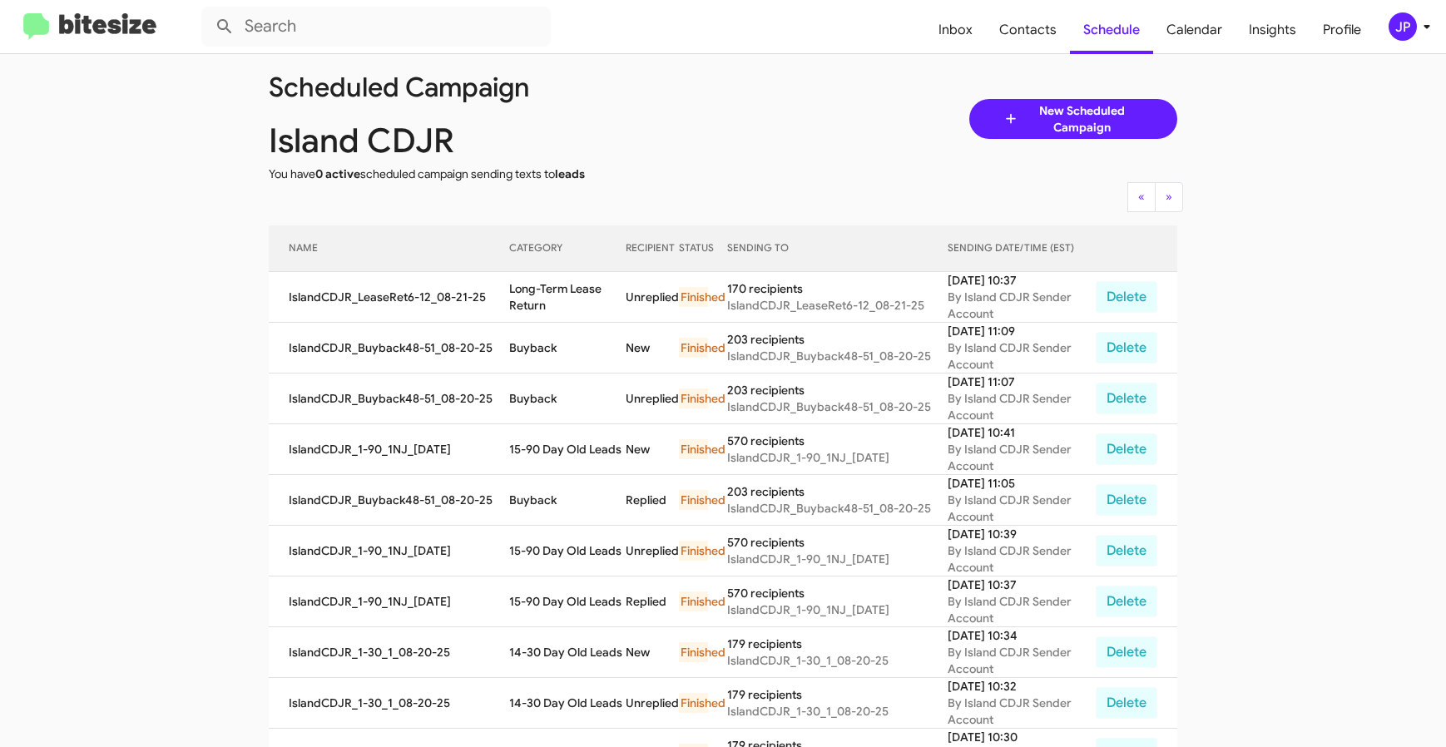  What do you see at coordinates (567, 249) in the screenshot?
I see `th: CATEGORY` at bounding box center [567, 249].